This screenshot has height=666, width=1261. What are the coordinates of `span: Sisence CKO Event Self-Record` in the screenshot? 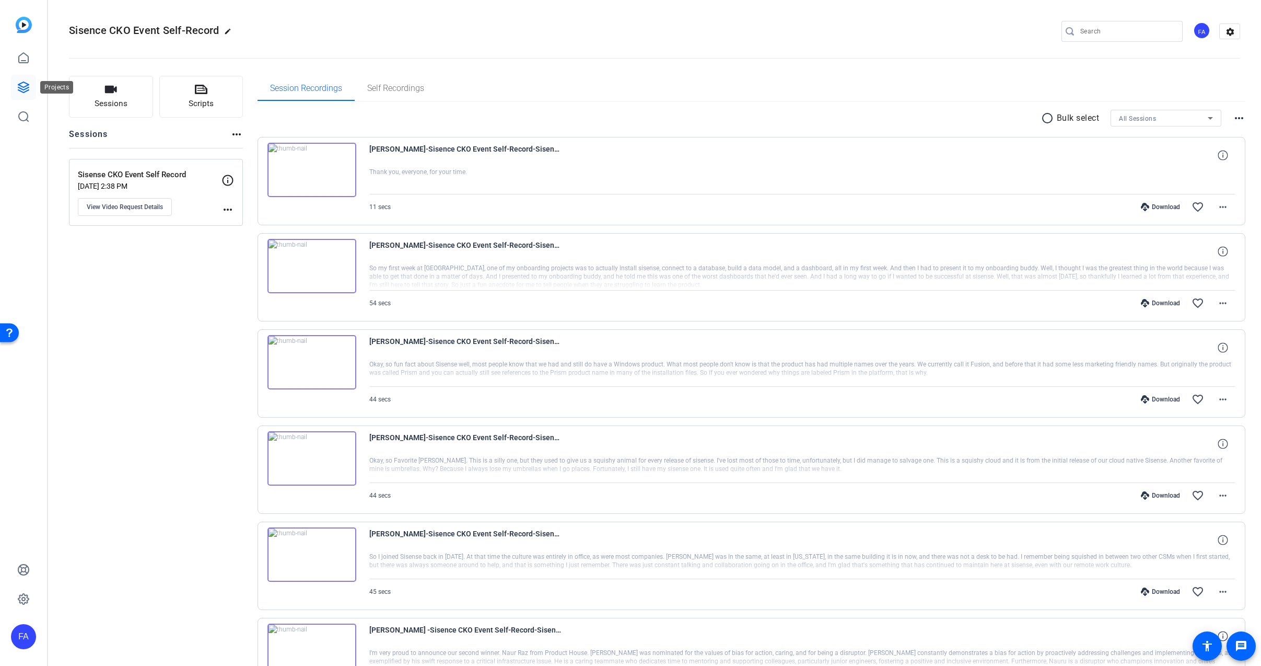 It's located at (144, 30).